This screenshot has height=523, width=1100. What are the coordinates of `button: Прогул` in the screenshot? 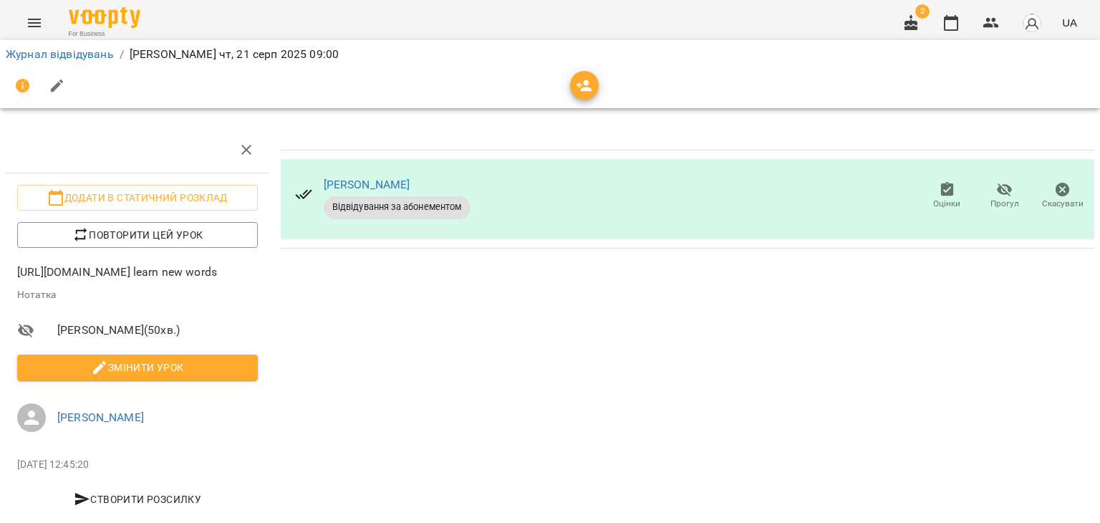 It's located at (1004, 196).